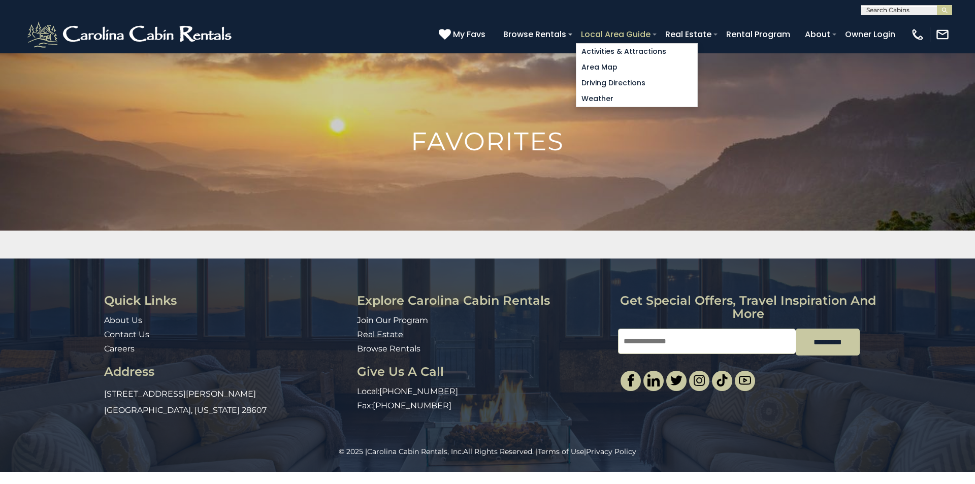 The image size is (975, 484). What do you see at coordinates (123, 320) in the screenshot?
I see `a: About Us` at bounding box center [123, 320].